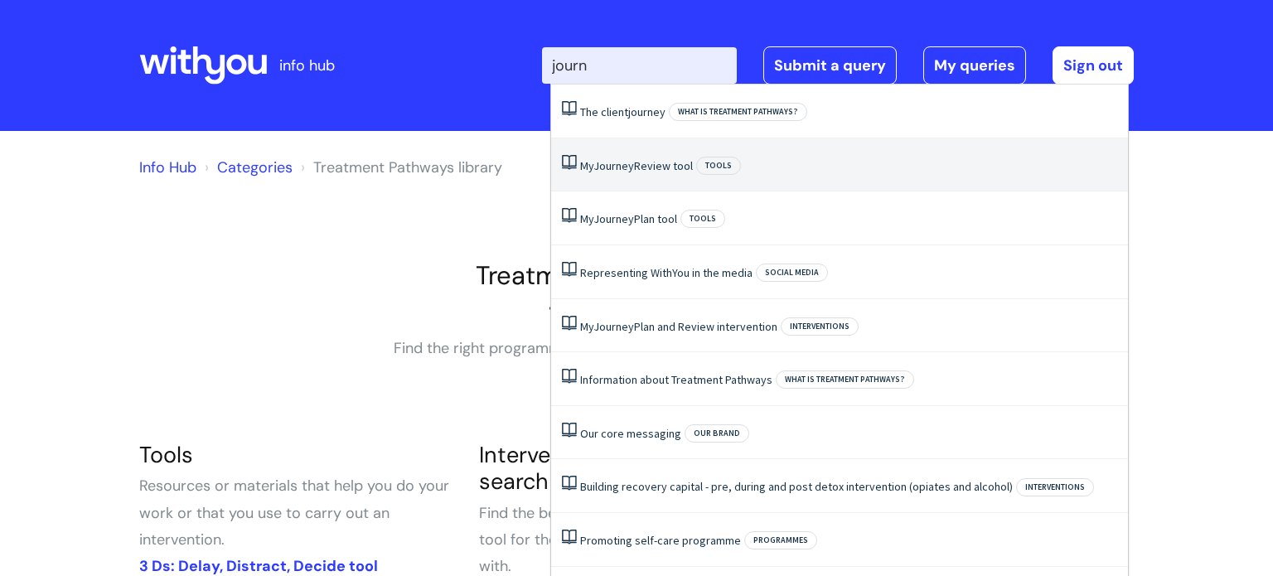 The image size is (1273, 576). I want to click on a: Sign out, so click(1093, 65).